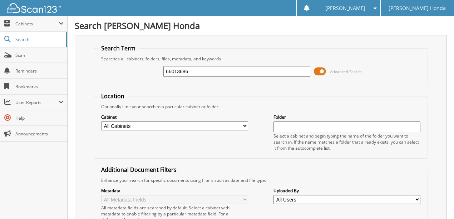  Describe the element at coordinates (261, 107) in the screenshot. I see `div: Optionally limit your search to a particular cabinet or folder` at that location.